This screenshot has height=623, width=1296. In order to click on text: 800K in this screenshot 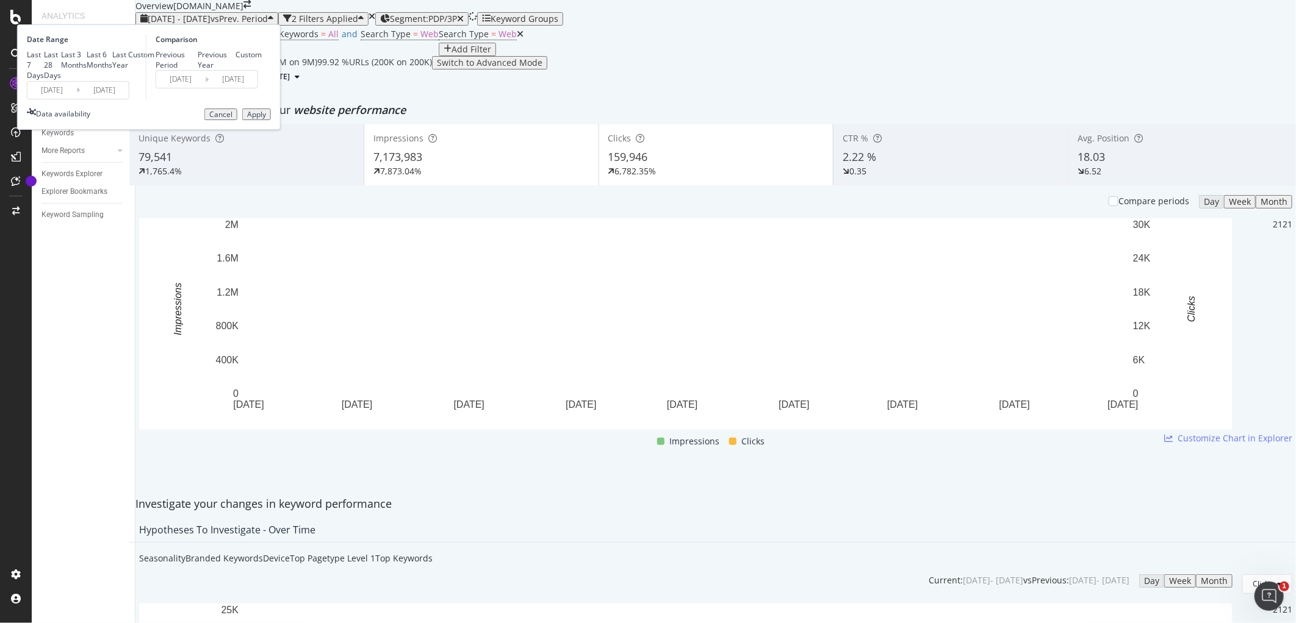, I will do `click(228, 326)`.